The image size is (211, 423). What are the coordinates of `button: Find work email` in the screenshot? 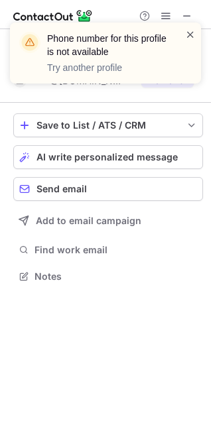 It's located at (108, 250).